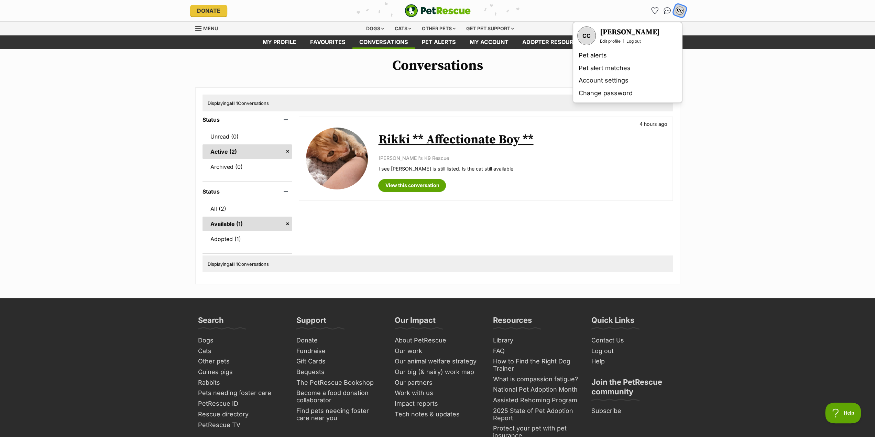  What do you see at coordinates (247, 167) in the screenshot?
I see `a: Archived (0)` at bounding box center [247, 167].